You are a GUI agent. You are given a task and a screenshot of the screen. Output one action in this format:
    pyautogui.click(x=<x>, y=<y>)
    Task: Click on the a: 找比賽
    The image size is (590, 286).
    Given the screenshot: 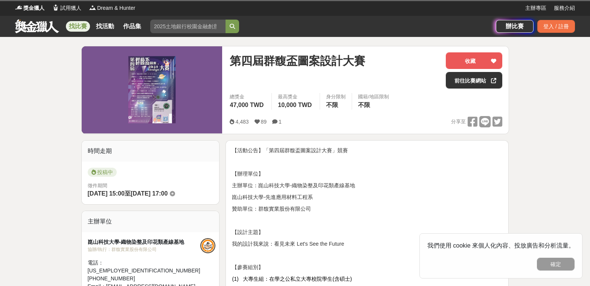 What is the action you would take?
    pyautogui.click(x=78, y=26)
    